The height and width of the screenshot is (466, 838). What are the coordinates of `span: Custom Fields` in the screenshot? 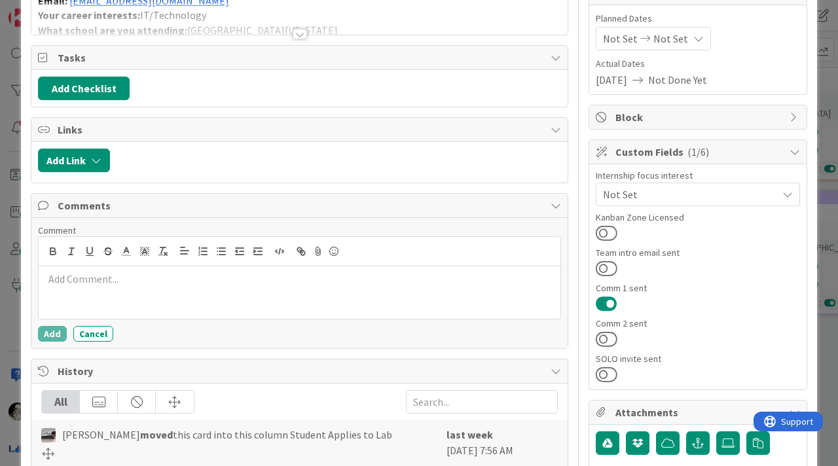 It's located at (699, 152).